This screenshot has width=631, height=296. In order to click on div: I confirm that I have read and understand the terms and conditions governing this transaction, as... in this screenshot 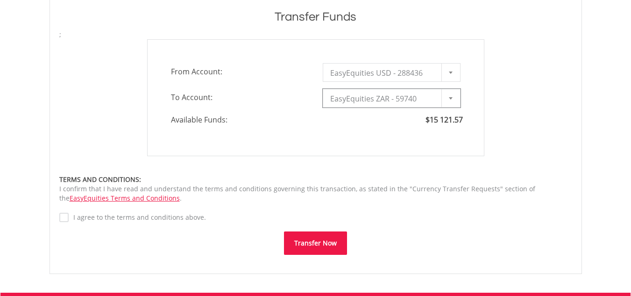, I will do `click(316, 189)`.